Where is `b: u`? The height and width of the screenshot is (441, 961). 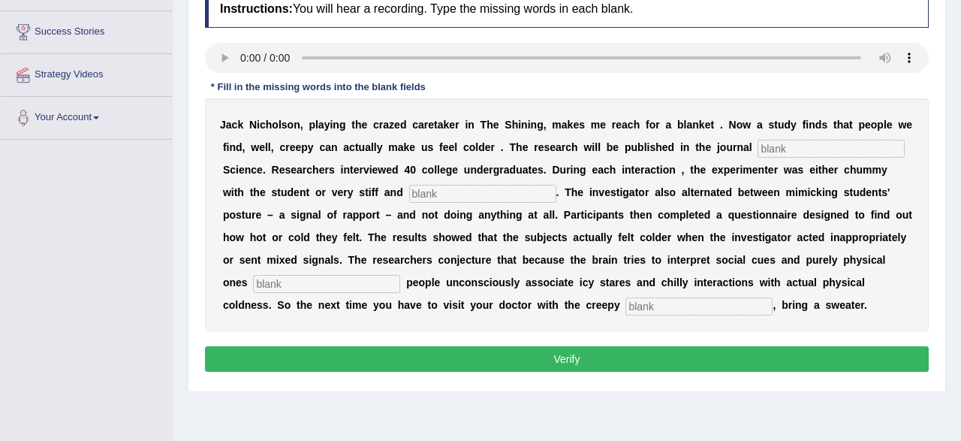 b: u is located at coordinates (781, 125).